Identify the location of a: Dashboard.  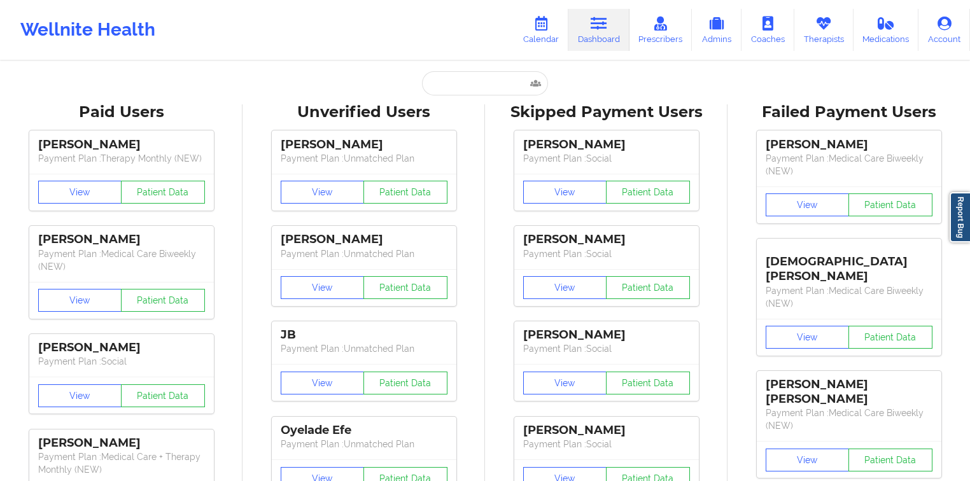
(599, 30).